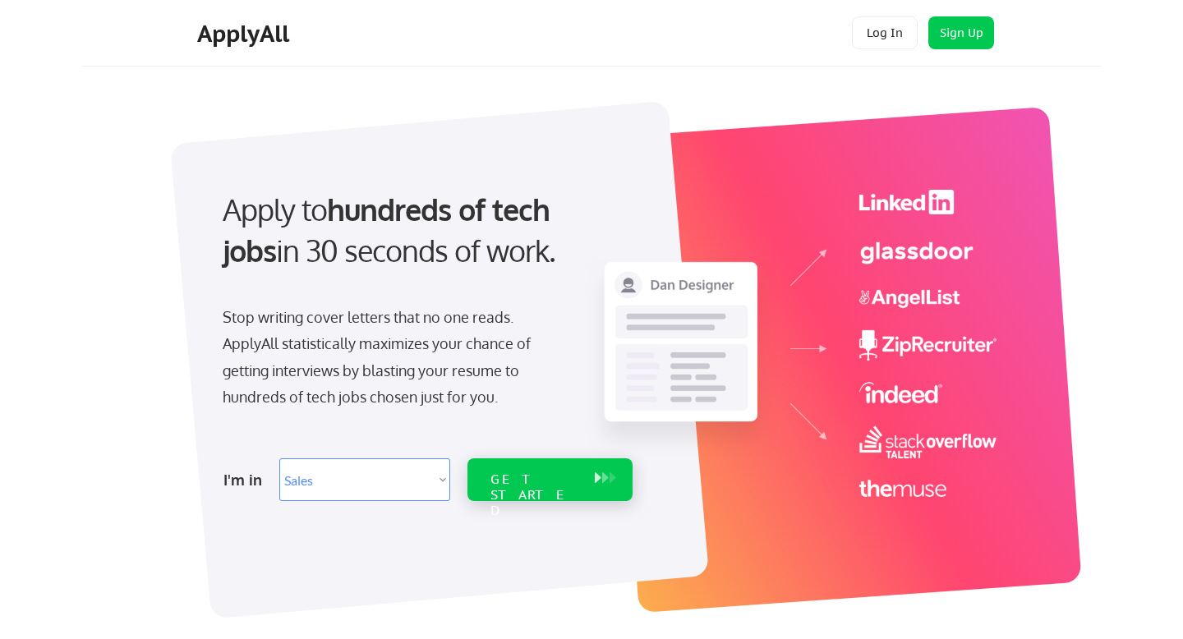 The height and width of the screenshot is (639, 1183). I want to click on strong: hundreds of tech jobs, so click(390, 229).